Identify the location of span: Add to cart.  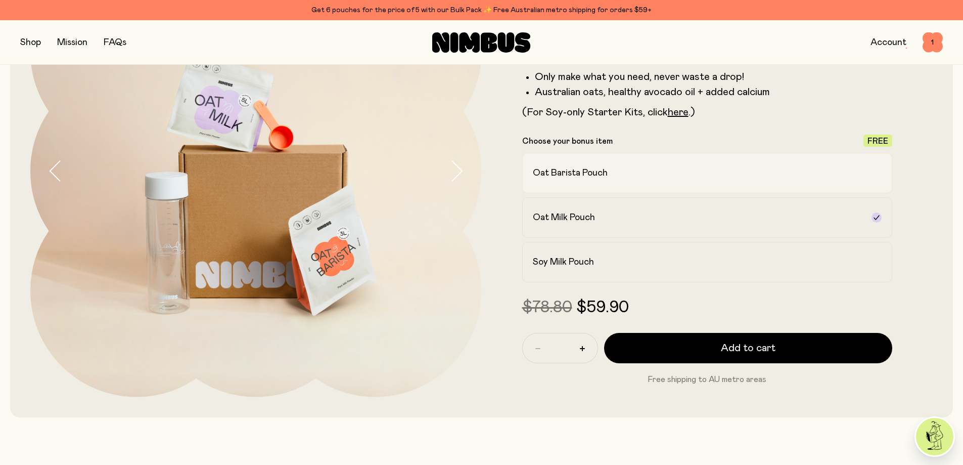
(749, 348).